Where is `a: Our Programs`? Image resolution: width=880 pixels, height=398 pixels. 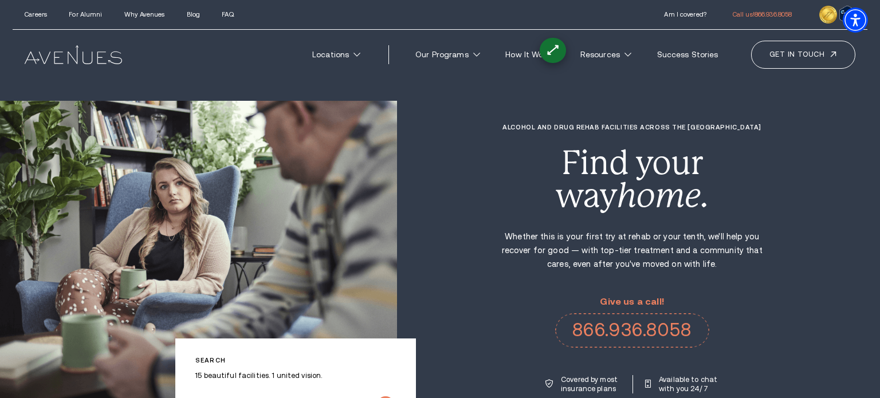
a: Our Programs is located at coordinates (447, 54).